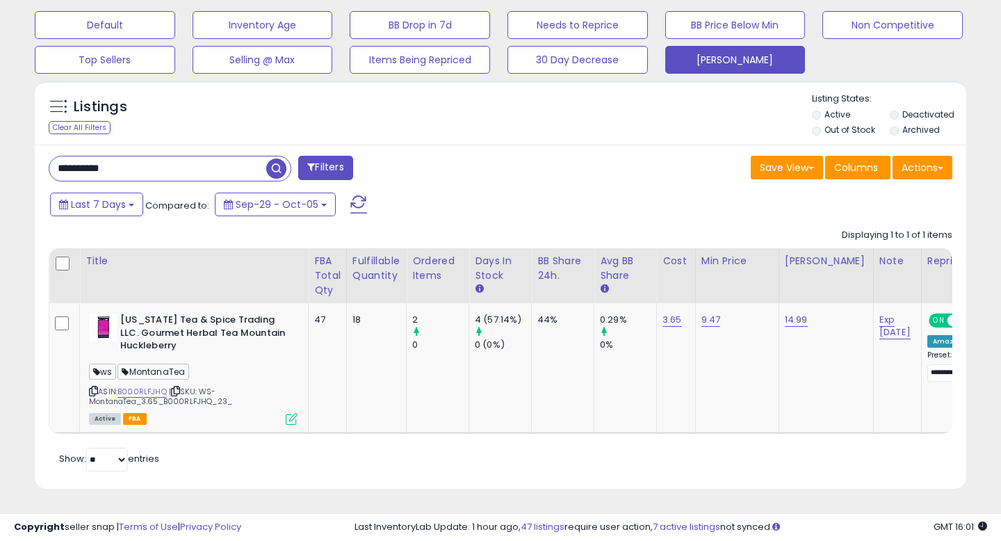 The width and height of the screenshot is (1001, 541). What do you see at coordinates (142, 391) in the screenshot?
I see `a: B000RLFJHQ` at bounding box center [142, 391].